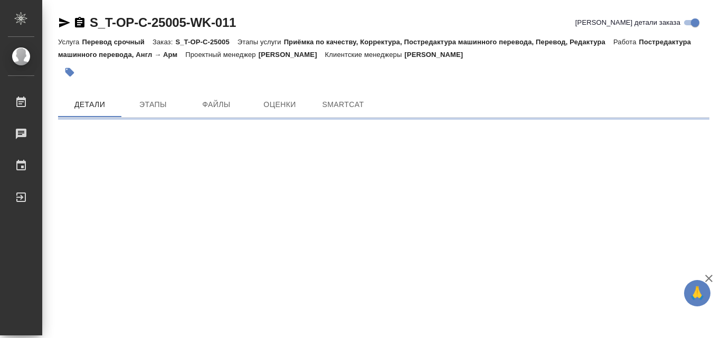 The width and height of the screenshot is (721, 338). What do you see at coordinates (64, 23) in the screenshot?
I see `button: Скопировать ссылку для ЯМессенджера` at bounding box center [64, 23].